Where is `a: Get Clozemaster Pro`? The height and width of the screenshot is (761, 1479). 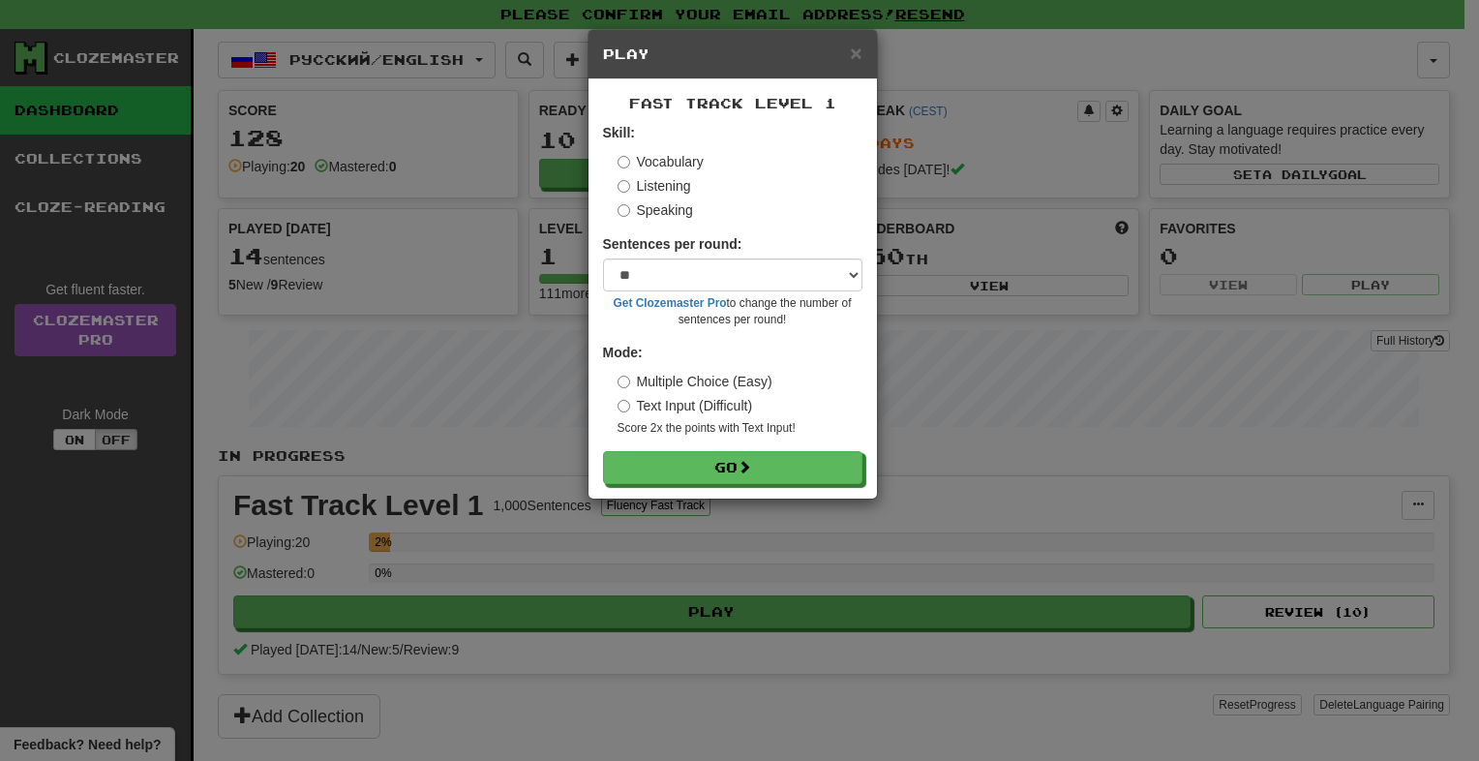 a: Get Clozemaster Pro is located at coordinates (670, 303).